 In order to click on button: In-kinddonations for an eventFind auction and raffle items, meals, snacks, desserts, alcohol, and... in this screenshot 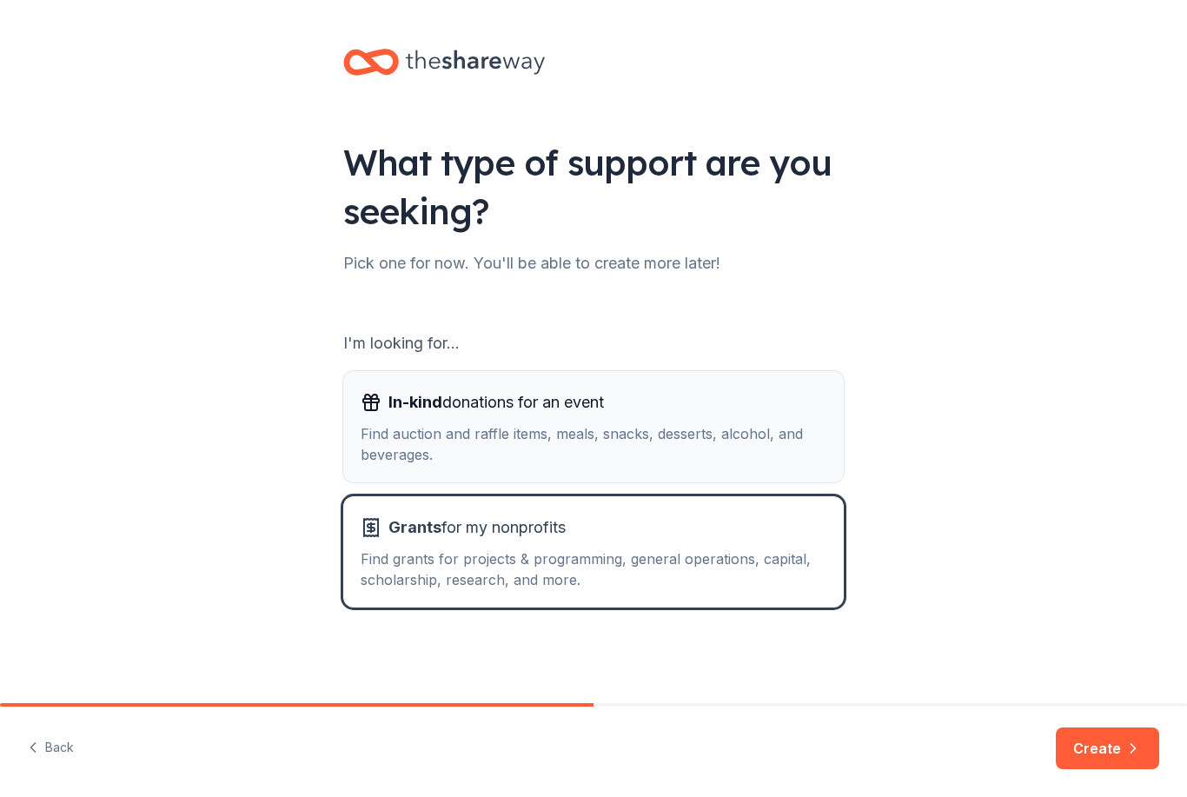, I will do `click(593, 427)`.